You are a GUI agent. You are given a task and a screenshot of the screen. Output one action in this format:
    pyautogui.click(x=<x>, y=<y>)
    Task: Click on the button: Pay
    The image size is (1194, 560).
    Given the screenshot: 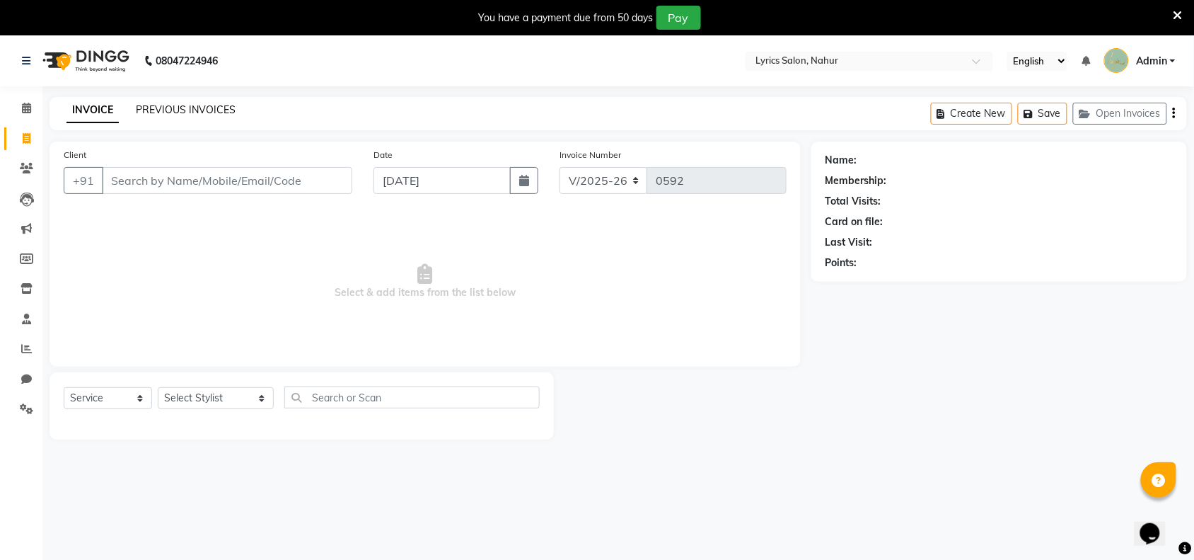 What is the action you would take?
    pyautogui.click(x=679, y=18)
    